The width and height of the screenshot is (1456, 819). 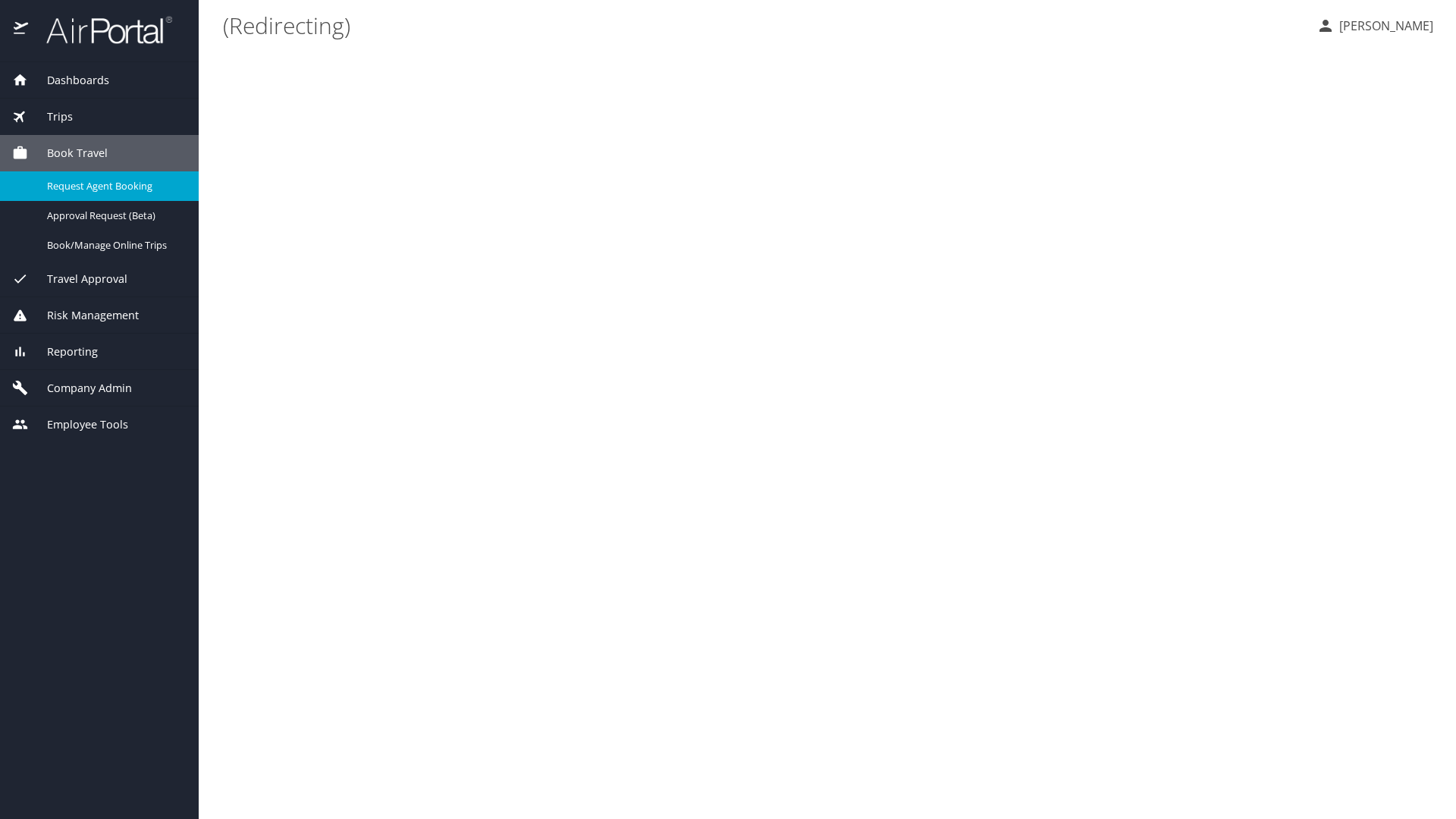 What do you see at coordinates (50, 117) in the screenshot?
I see `span: Trips` at bounding box center [50, 117].